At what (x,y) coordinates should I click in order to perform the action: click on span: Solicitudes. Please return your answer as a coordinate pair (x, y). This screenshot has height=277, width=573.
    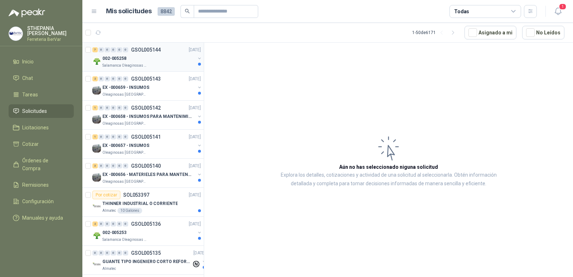
    Looking at the image, I should click on (34, 111).